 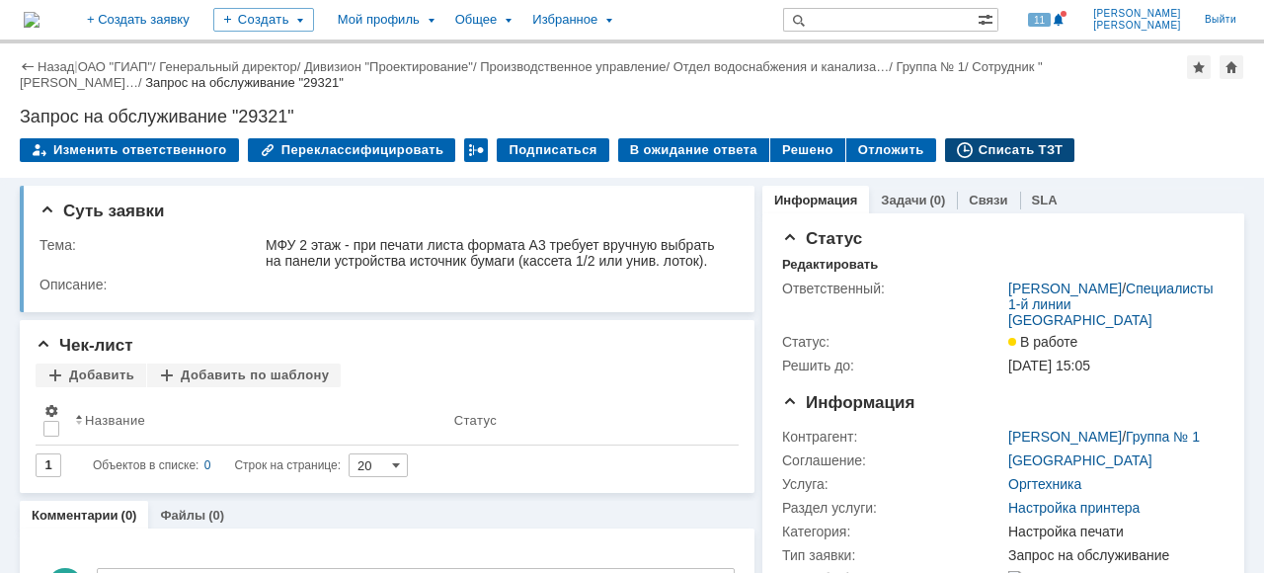 I want to click on div: МФУ 2 этаж - при печати листа формата А3 требует вручную выбрать на панели устройства источник бу..., so click(x=497, y=253).